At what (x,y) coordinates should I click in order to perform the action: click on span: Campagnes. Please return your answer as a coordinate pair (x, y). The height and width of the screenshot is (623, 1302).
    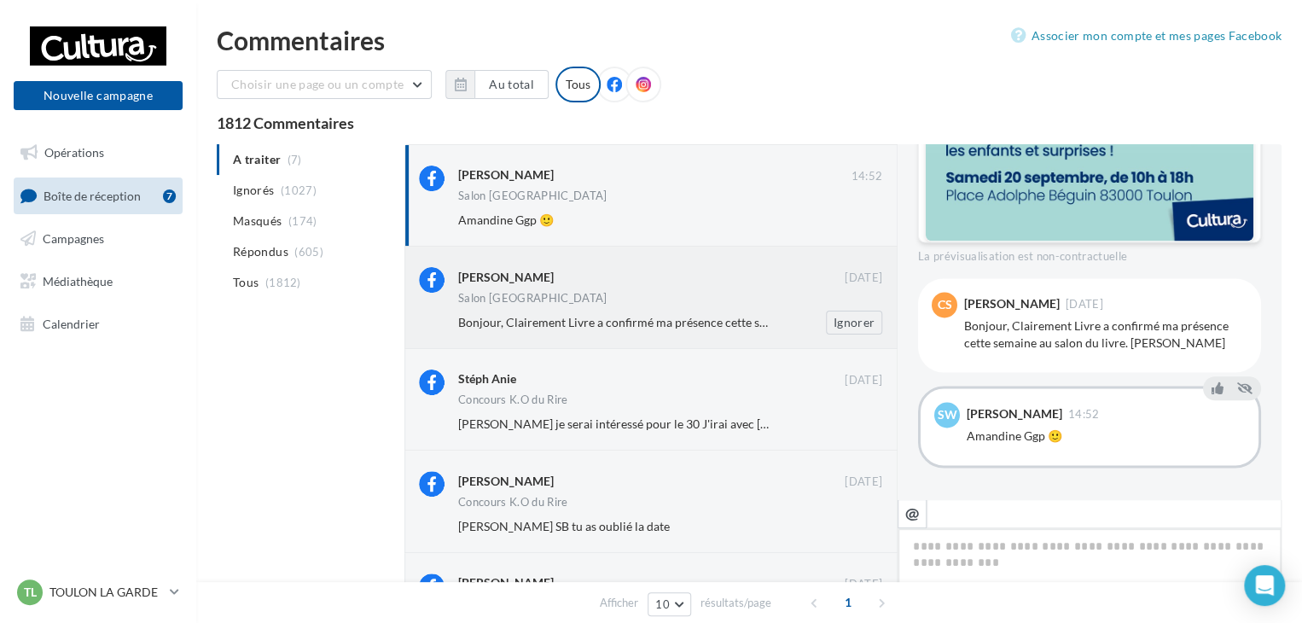
    Looking at the image, I should click on (73, 238).